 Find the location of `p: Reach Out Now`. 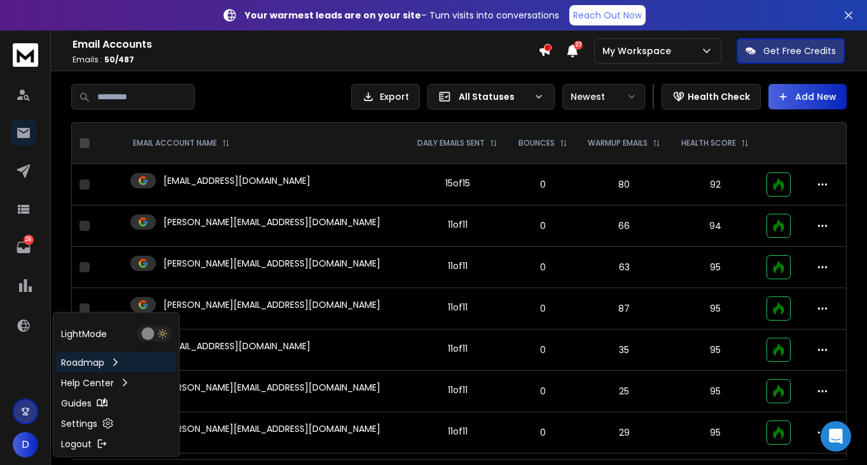

p: Reach Out Now is located at coordinates (607, 15).